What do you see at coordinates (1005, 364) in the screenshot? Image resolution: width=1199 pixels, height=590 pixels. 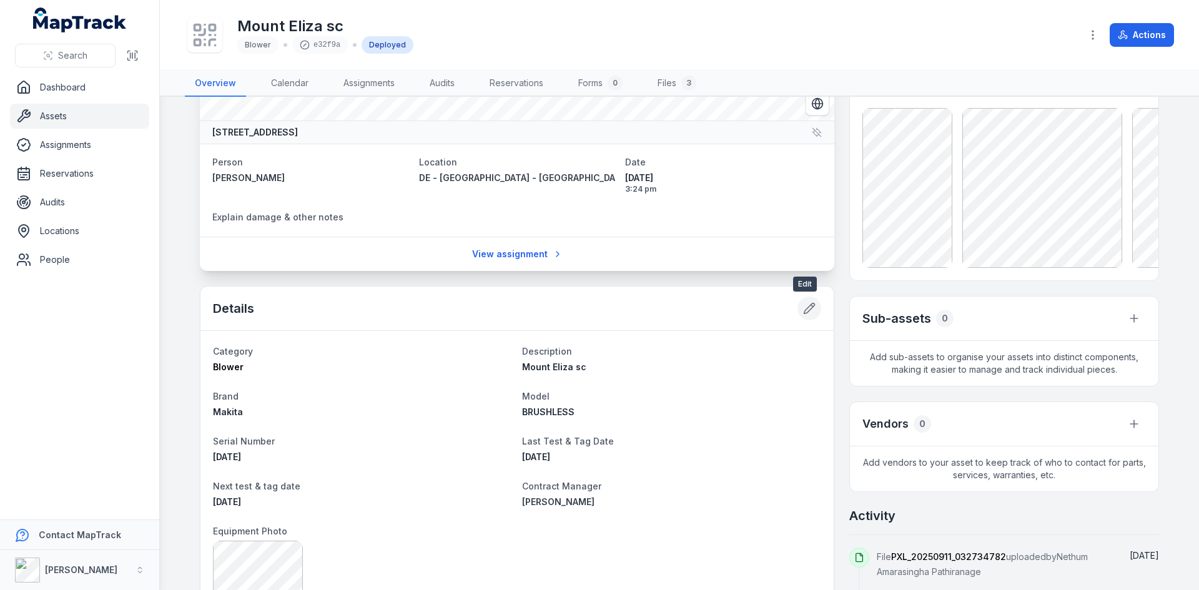 I see `span: Add sub-assets to organise your assets into distinct components, making it easier to manage and t...` at bounding box center [1005, 364].